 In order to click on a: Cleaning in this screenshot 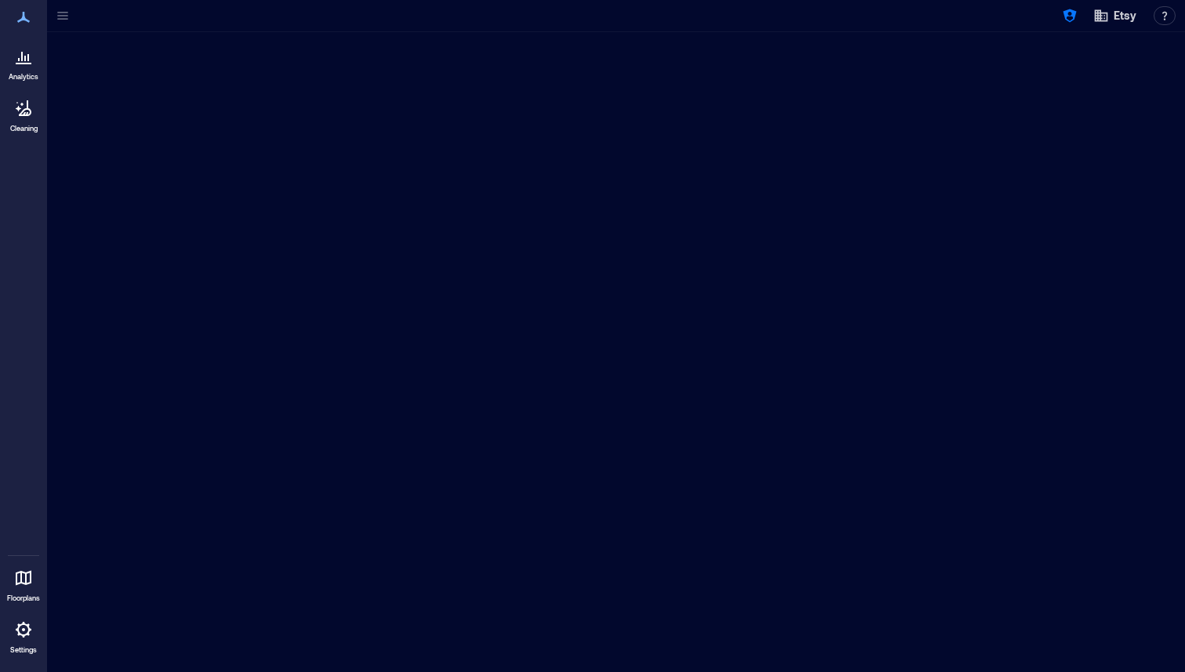, I will do `click(24, 114)`.